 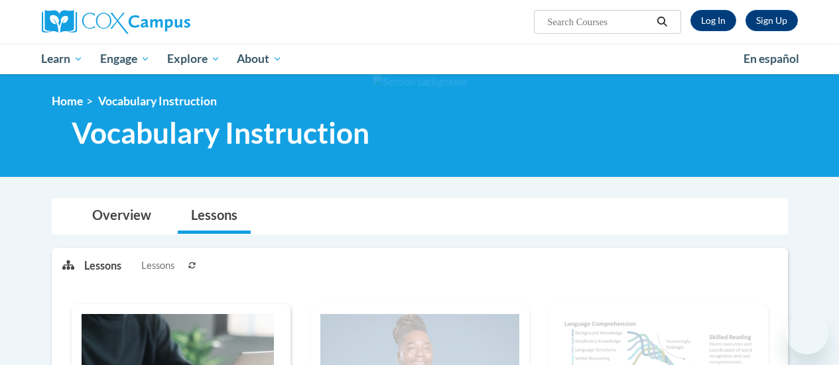 What do you see at coordinates (771, 59) in the screenshot?
I see `a: En español` at bounding box center [771, 59].